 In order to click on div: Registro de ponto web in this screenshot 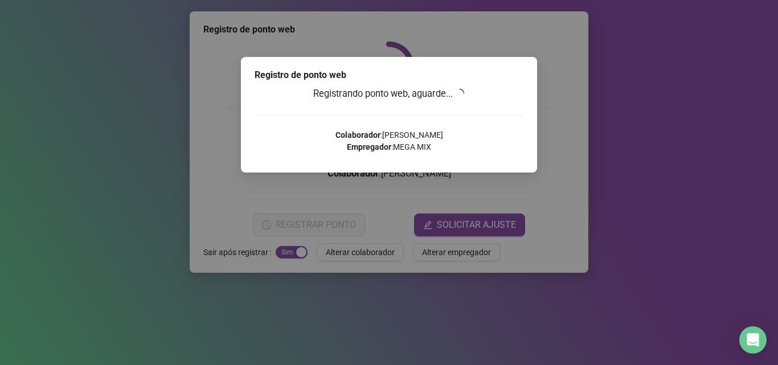, I will do `click(389, 75)`.